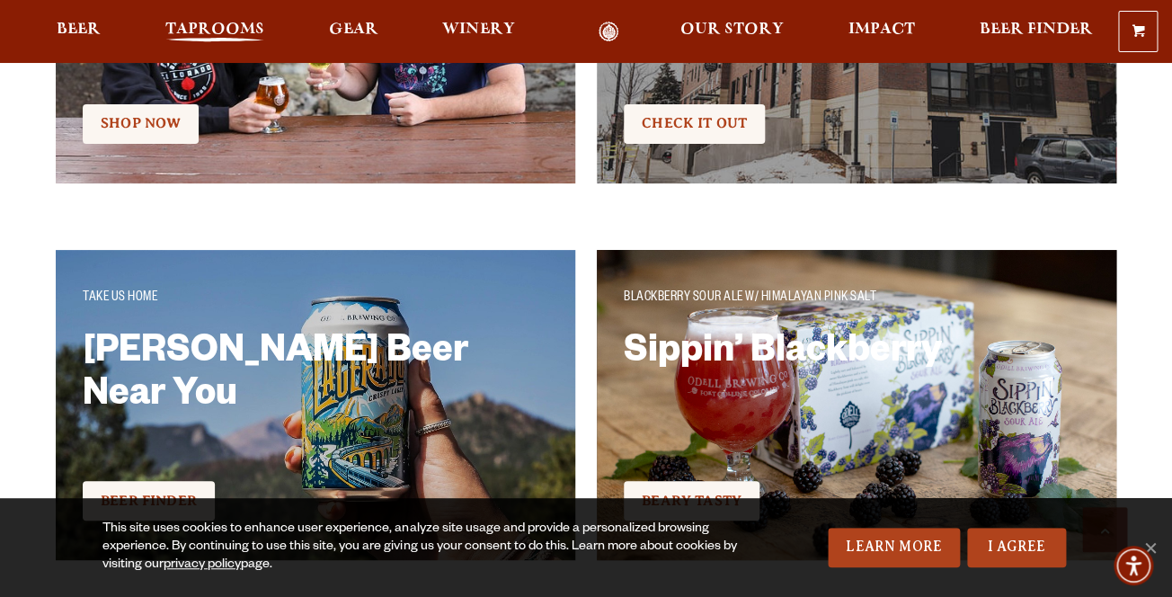 The height and width of the screenshot is (597, 1172). Describe the element at coordinates (353, 31) in the screenshot. I see `a: Gear` at that location.